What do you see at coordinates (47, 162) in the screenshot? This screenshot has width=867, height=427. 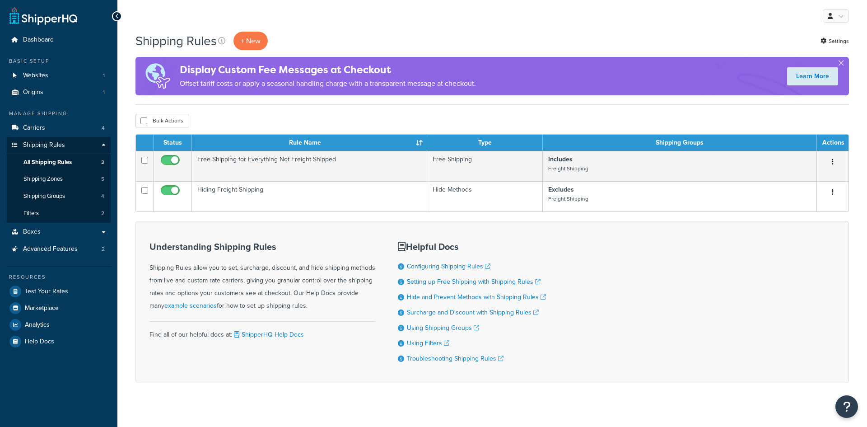 I see `span: All Shipping Rules` at bounding box center [47, 162].